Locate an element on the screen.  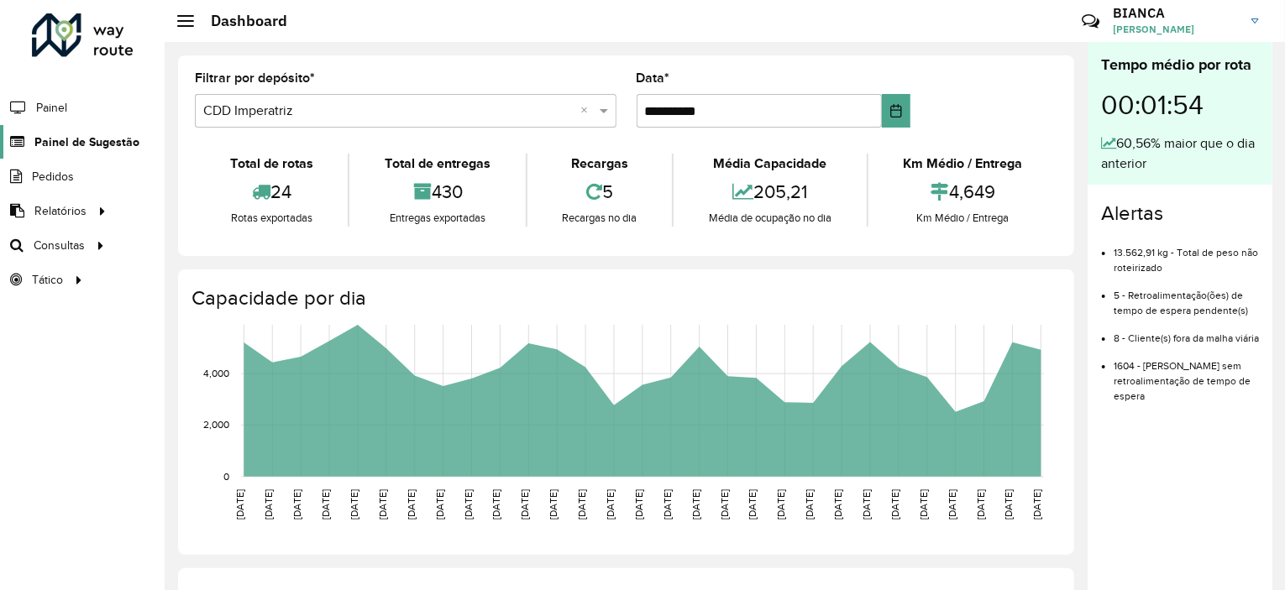
div: 205,21 is located at coordinates (769, 191).